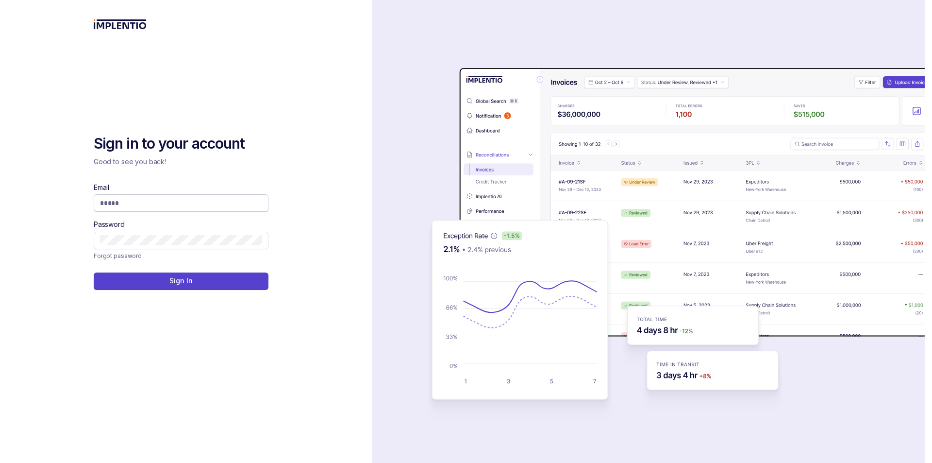 This screenshot has width=932, height=463. Describe the element at coordinates (117, 256) in the screenshot. I see `p: Forgot password` at that location.